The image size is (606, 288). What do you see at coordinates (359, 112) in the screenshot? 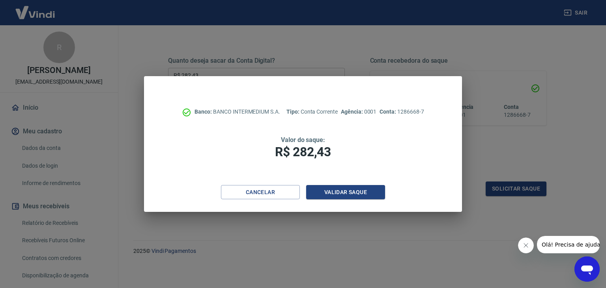
I see `p: 0001` at bounding box center [359, 112].